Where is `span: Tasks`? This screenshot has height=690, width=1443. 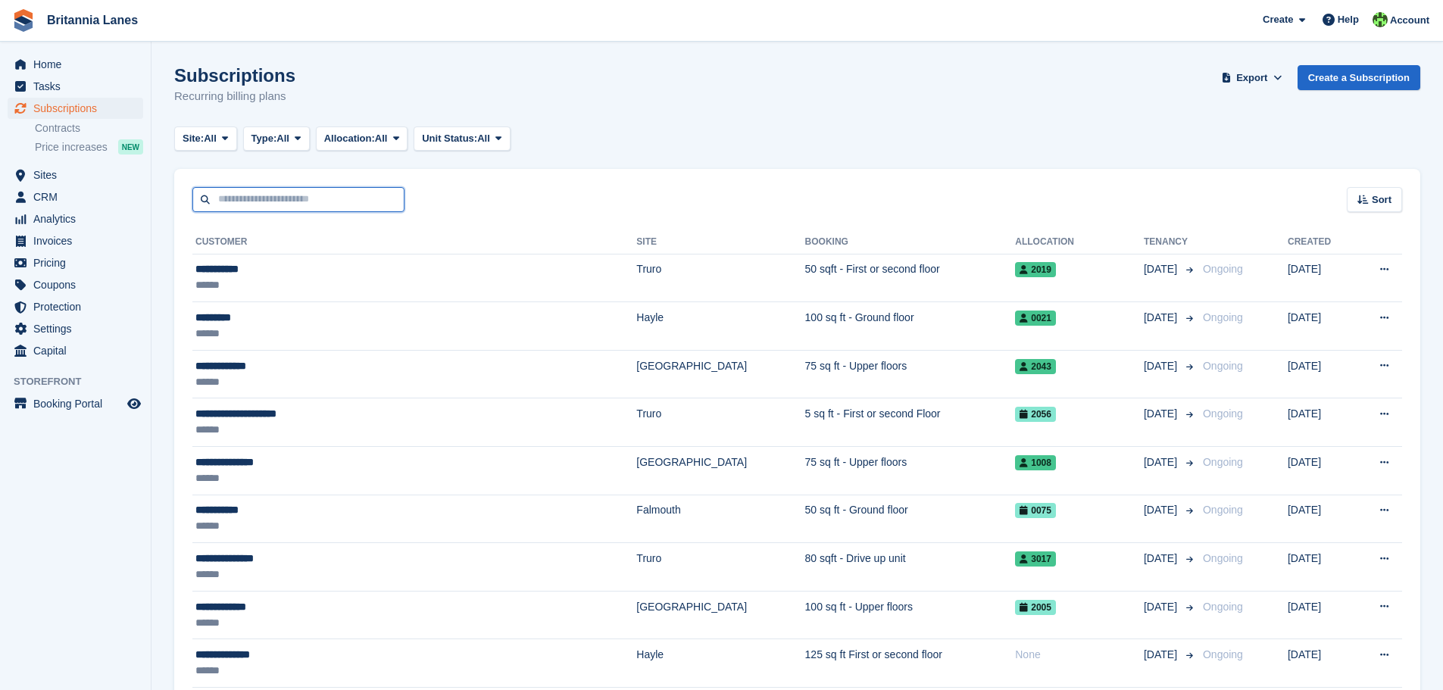
span: Tasks is located at coordinates (79, 86).